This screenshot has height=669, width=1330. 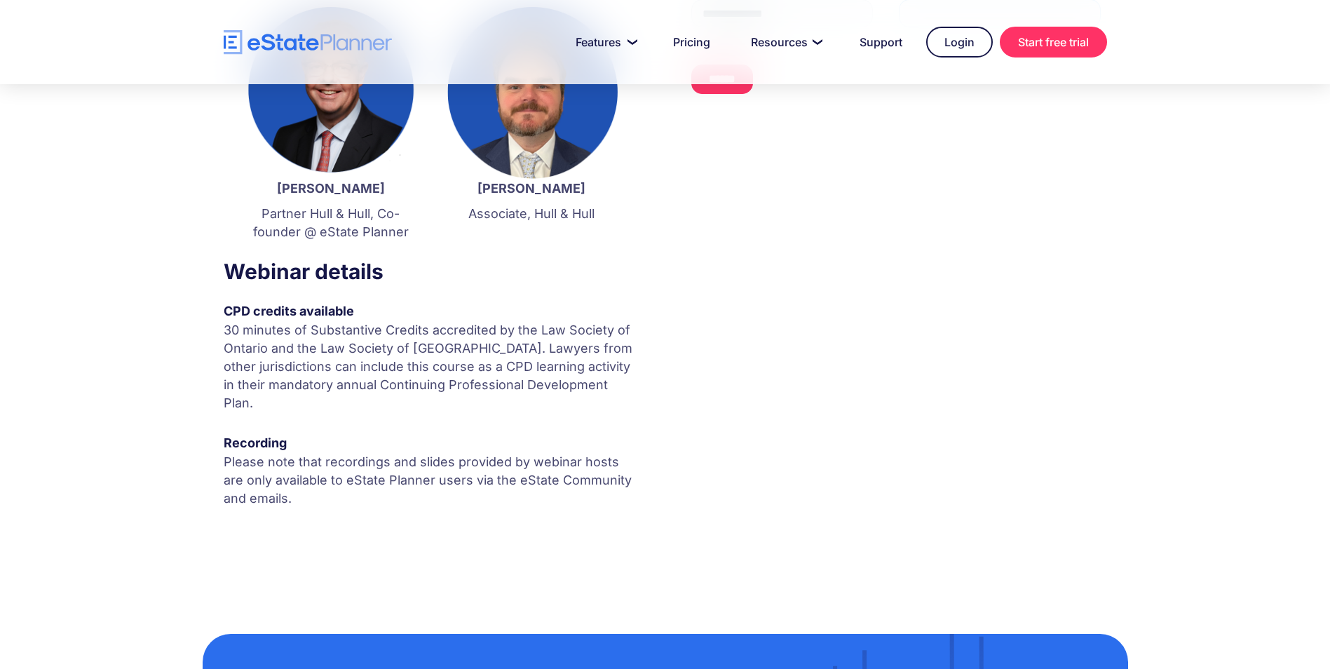 What do you see at coordinates (233, 6) in the screenshot?
I see `span: Last Name` at bounding box center [233, 6].